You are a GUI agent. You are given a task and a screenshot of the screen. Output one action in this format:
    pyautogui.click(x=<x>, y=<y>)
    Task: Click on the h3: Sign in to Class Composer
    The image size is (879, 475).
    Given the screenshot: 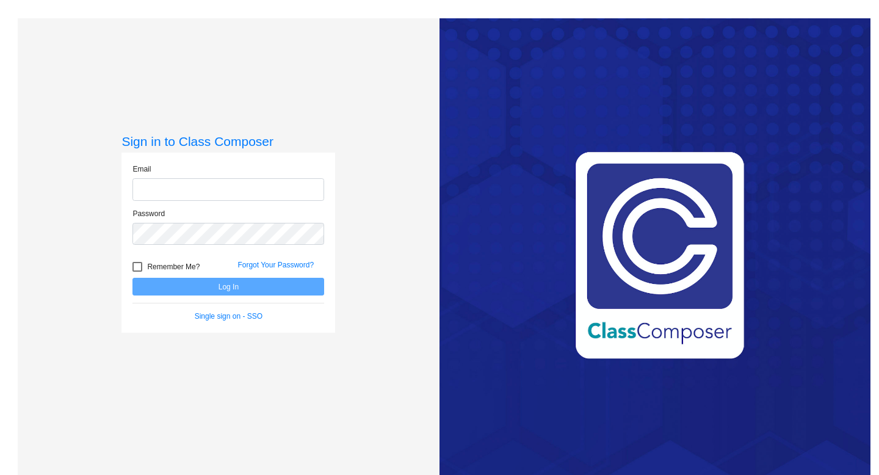 What is the action you would take?
    pyautogui.click(x=228, y=141)
    